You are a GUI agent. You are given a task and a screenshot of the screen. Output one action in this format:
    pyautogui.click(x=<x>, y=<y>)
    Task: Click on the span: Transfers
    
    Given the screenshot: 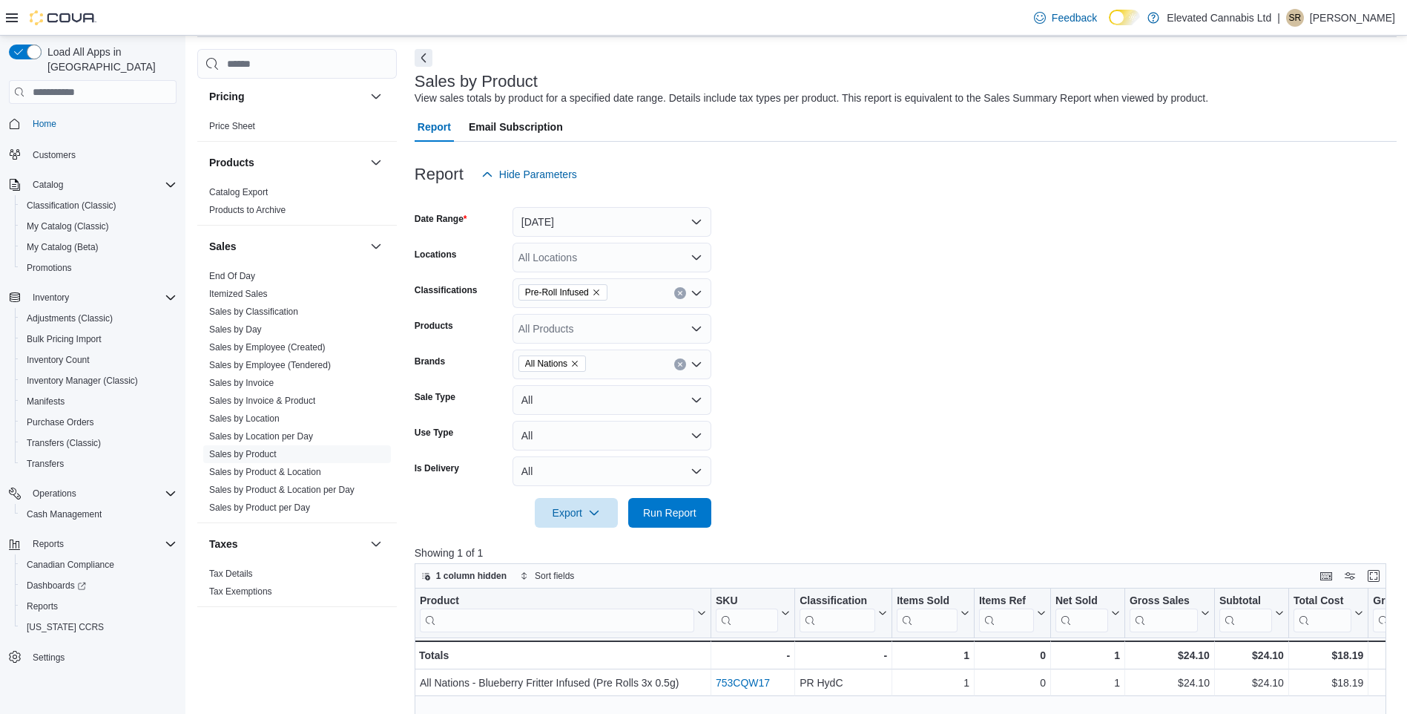 What is the action you would take?
    pyautogui.click(x=99, y=464)
    